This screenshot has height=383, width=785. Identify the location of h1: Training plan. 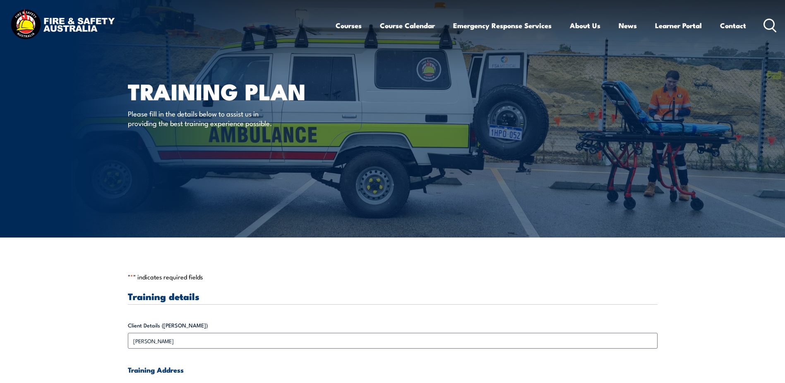
(230, 91).